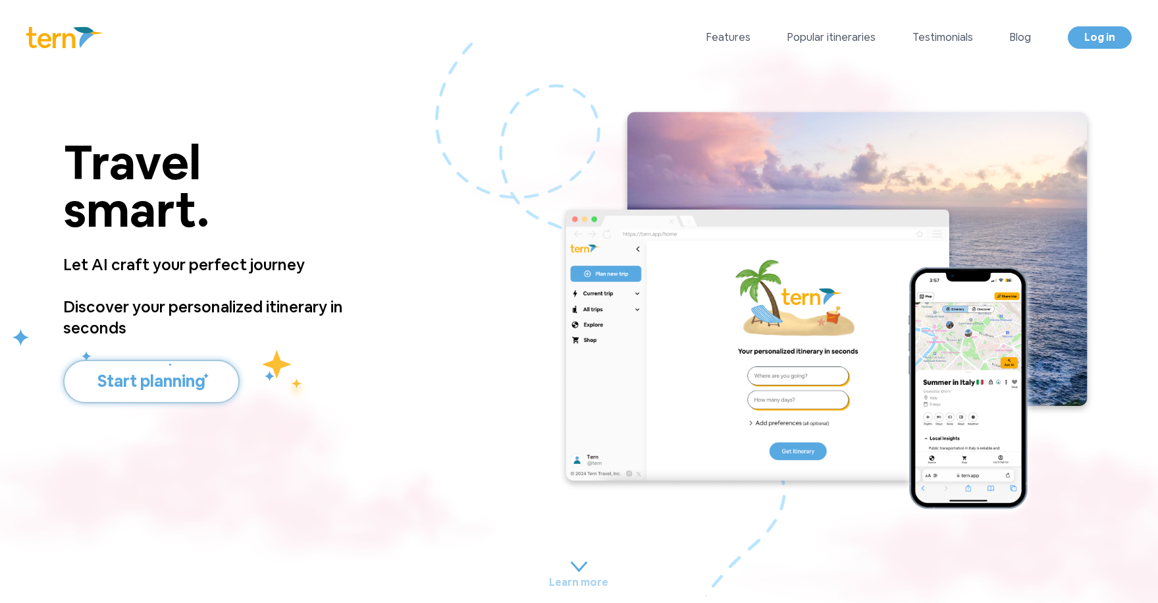 Image resolution: width=1158 pixels, height=603 pixels. I want to click on button: Start planning, so click(151, 381).